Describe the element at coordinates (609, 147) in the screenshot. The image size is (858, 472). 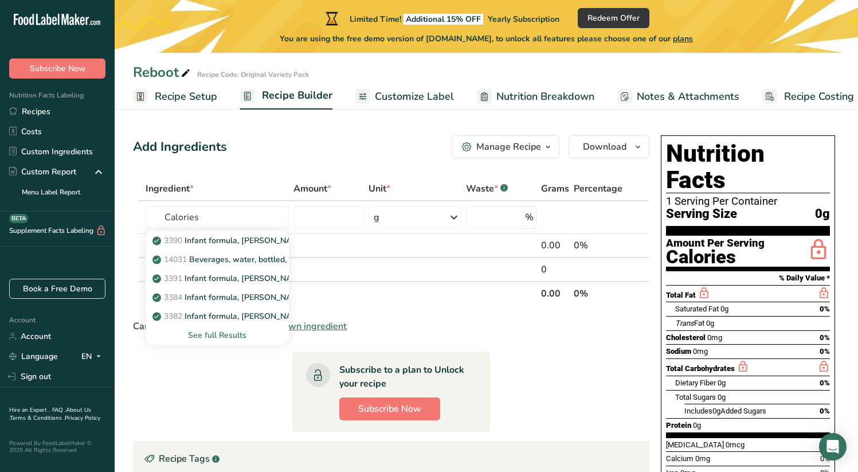
I see `button: Download` at that location.